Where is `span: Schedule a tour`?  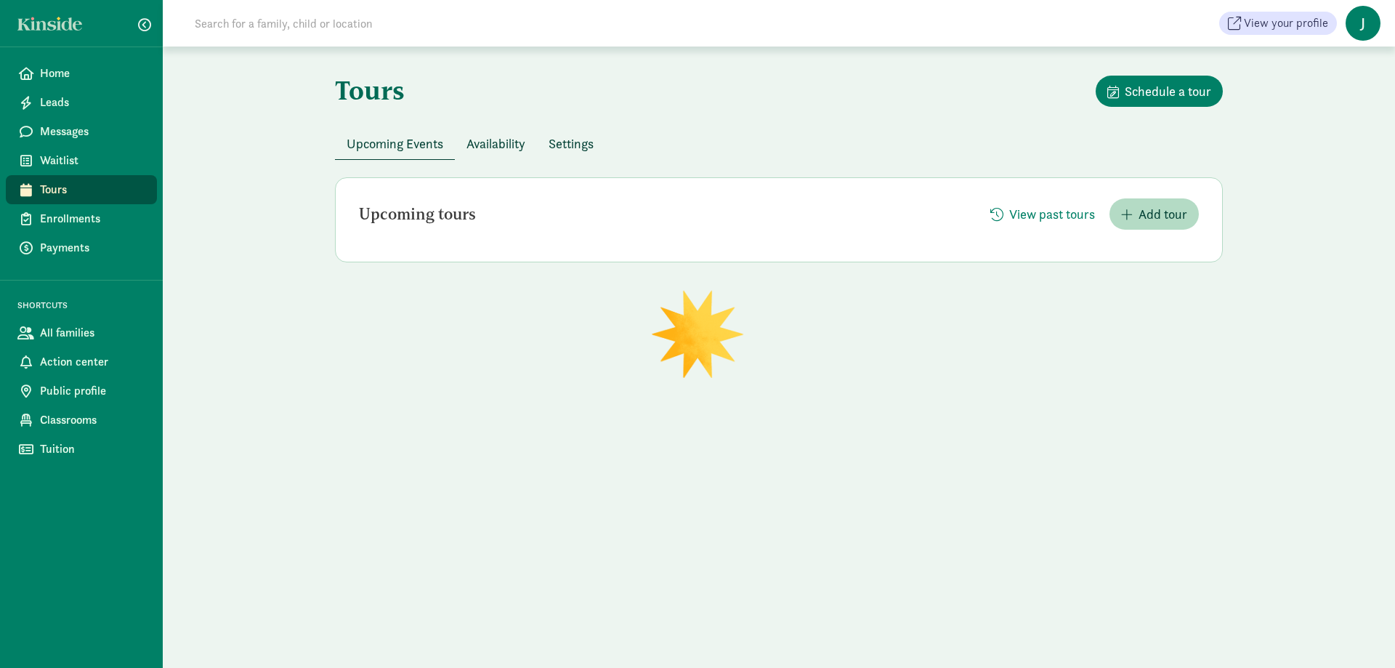
span: Schedule a tour is located at coordinates (1168, 91).